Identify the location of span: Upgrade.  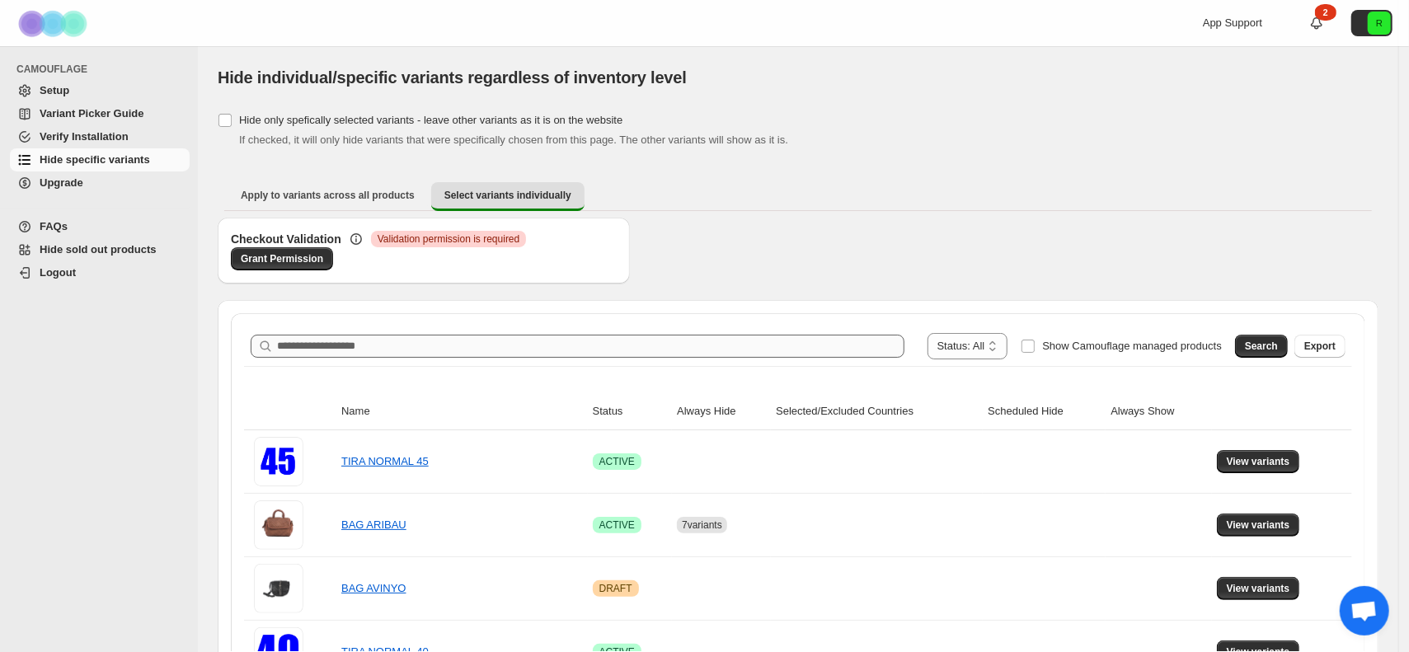
(61, 182).